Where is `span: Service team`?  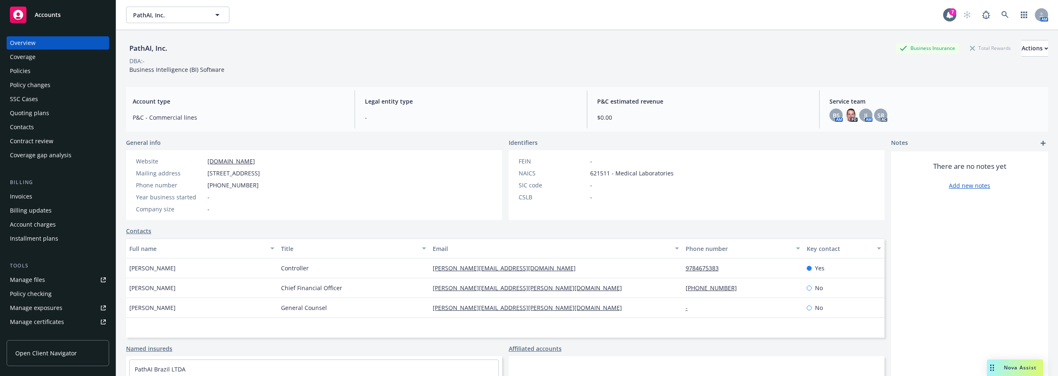 span: Service team is located at coordinates (935, 101).